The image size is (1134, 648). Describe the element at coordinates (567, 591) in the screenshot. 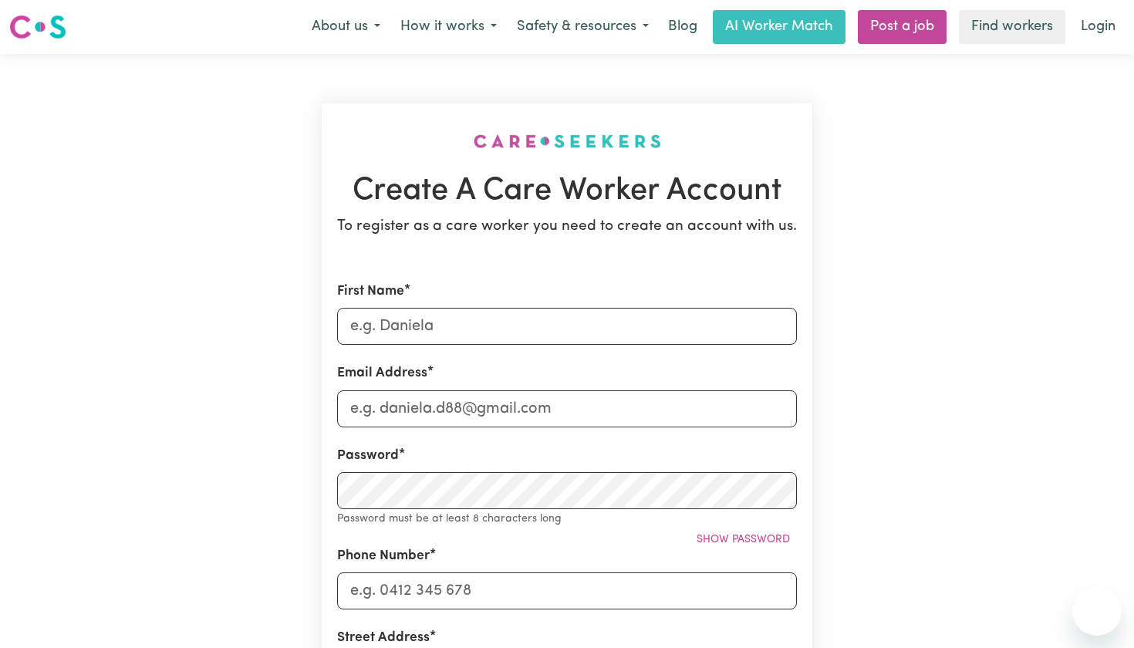

I see `input: e.g. 0412 345 678` at that location.